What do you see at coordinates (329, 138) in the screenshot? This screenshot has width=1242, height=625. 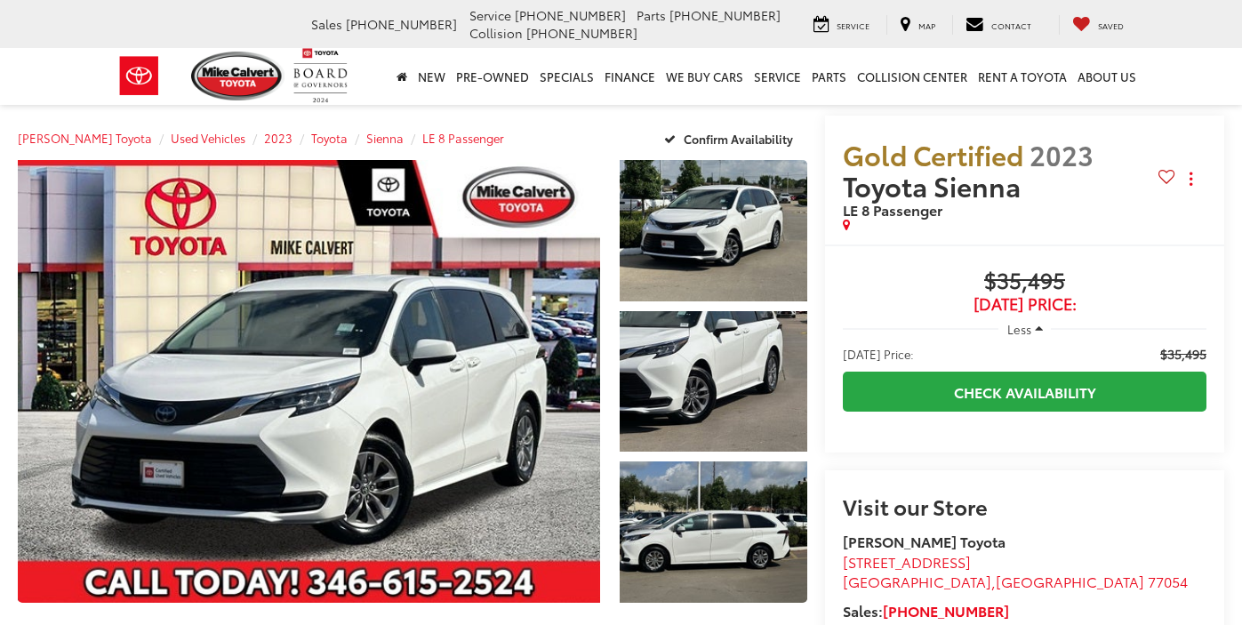 I see `a: Toyota` at bounding box center [329, 138].